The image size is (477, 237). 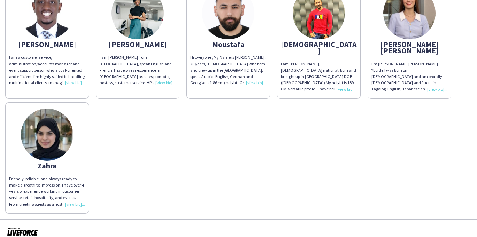 What do you see at coordinates (47, 135) in the screenshot?
I see `img: thumb-688b6ce2418de.jpeg` at bounding box center [47, 135].